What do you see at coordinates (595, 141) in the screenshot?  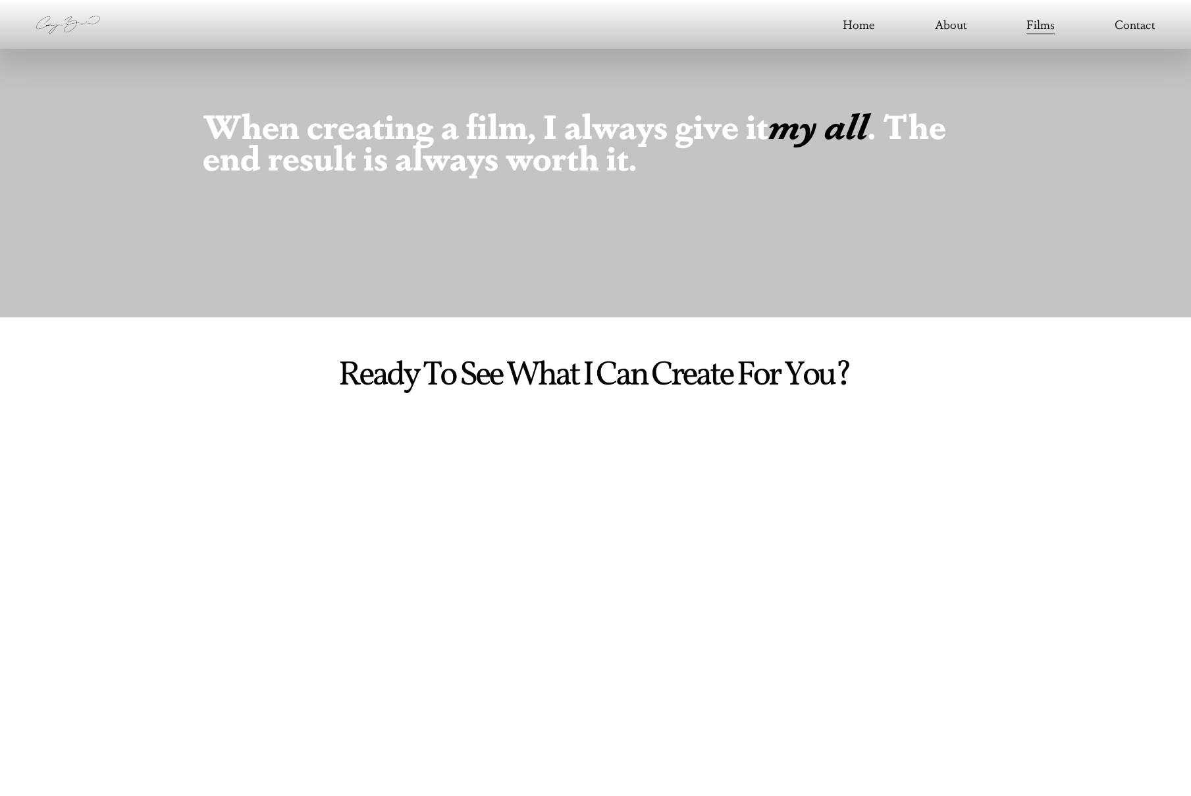 I see `h3: When creating a film, I always give it . The end result is always worth it.` at bounding box center [595, 141].